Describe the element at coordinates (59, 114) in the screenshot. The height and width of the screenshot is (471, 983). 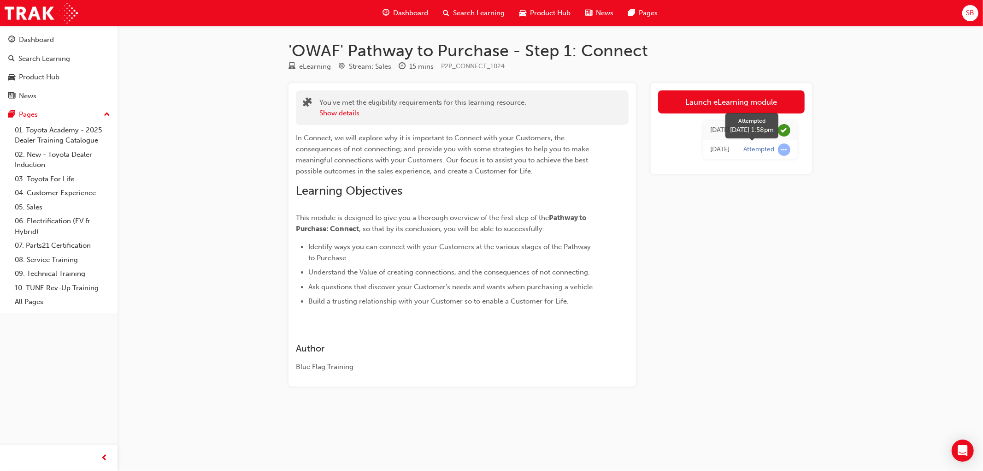
I see `button: Pages` at that location.